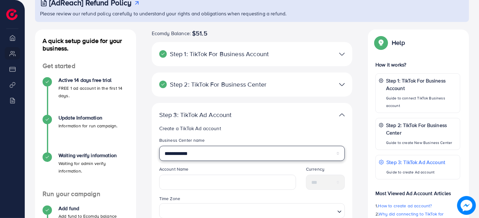 The height and width of the screenshot is (218, 479). What do you see at coordinates (200, 33) in the screenshot?
I see `span: $51.5` at bounding box center [200, 33].